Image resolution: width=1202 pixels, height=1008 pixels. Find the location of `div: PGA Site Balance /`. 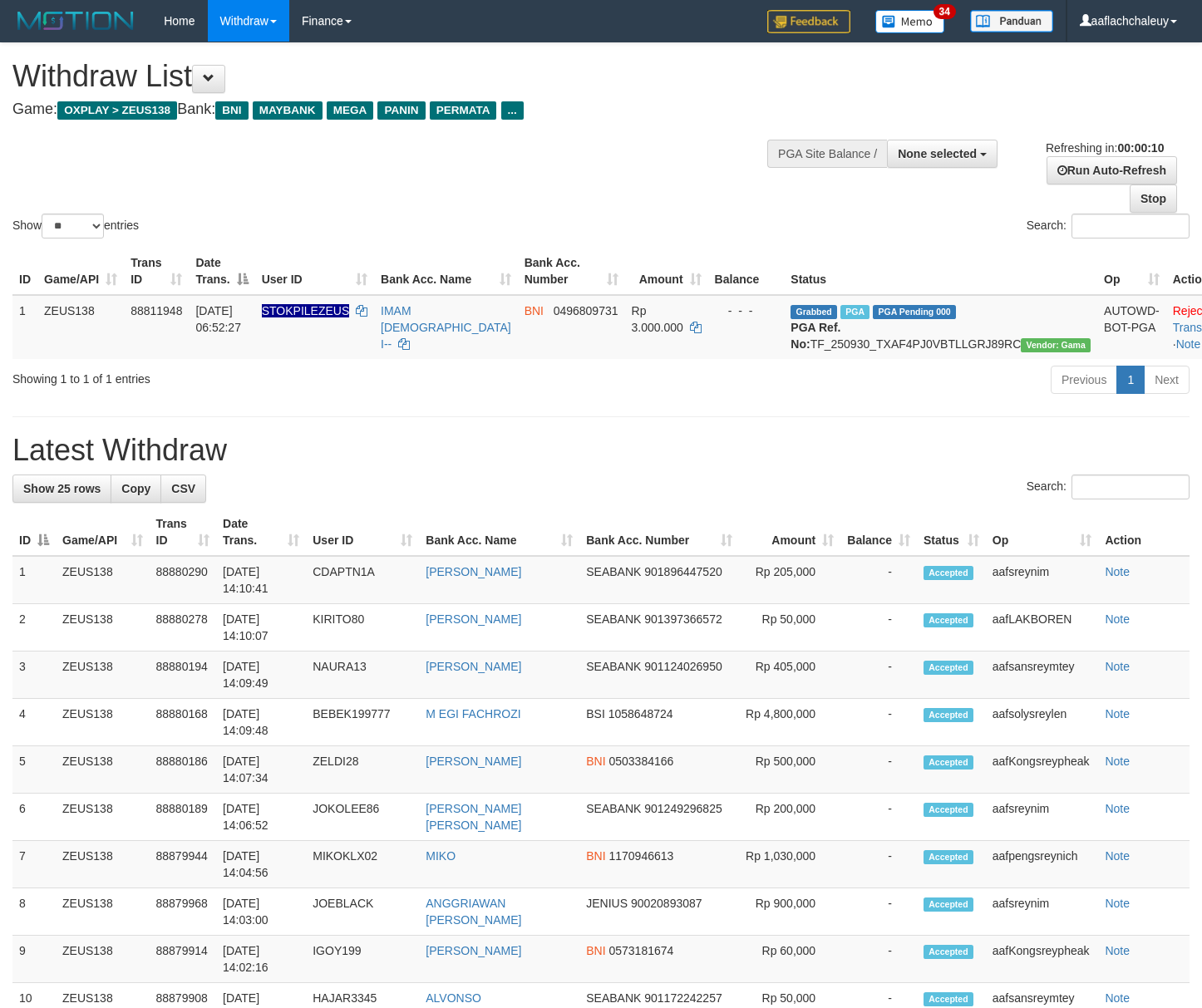

div: PGA Site Balance / is located at coordinates (827, 153).